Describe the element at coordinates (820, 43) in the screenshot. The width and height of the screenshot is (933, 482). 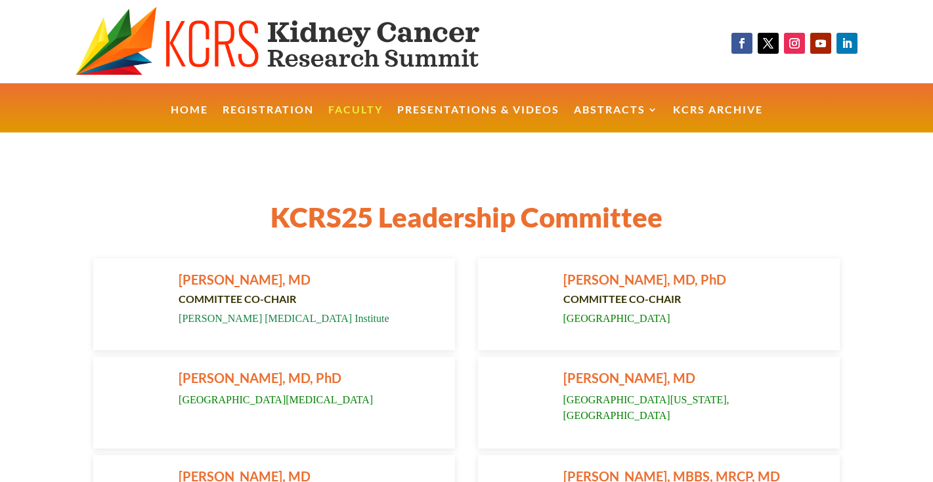
I see `a: Follow on Youtube` at that location.